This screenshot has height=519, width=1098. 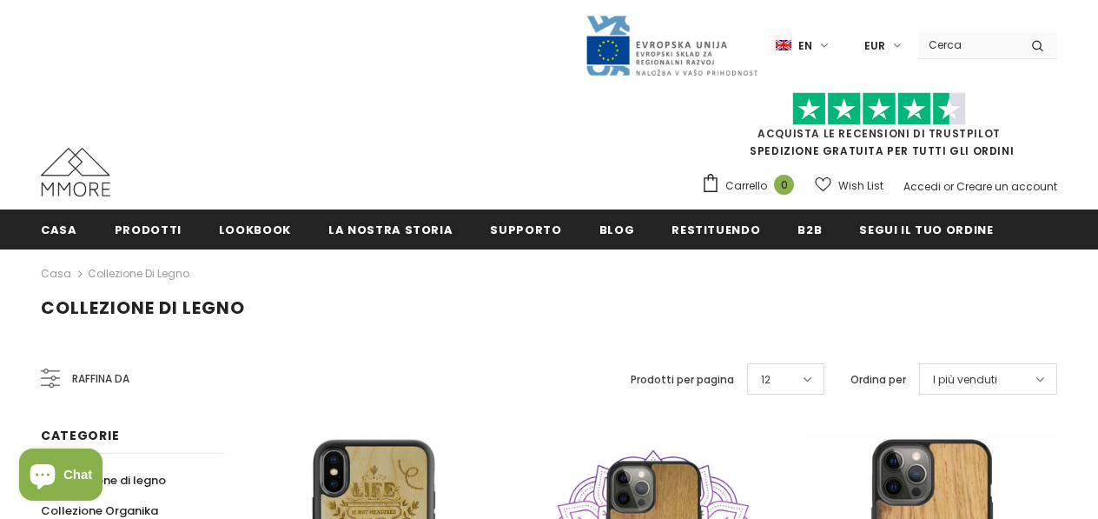 What do you see at coordinates (61, 476) in the screenshot?
I see `inbox-online-store-chat: Shopify online store chat` at bounding box center [61, 476].